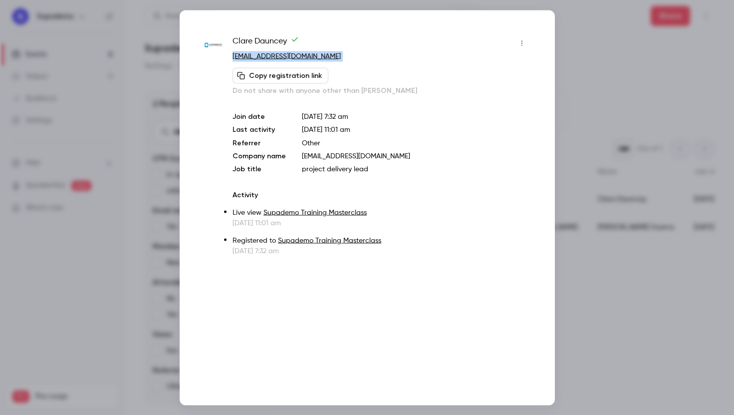 The height and width of the screenshot is (415, 734). What do you see at coordinates (381, 212) in the screenshot?
I see `p: Live view` at bounding box center [381, 212].